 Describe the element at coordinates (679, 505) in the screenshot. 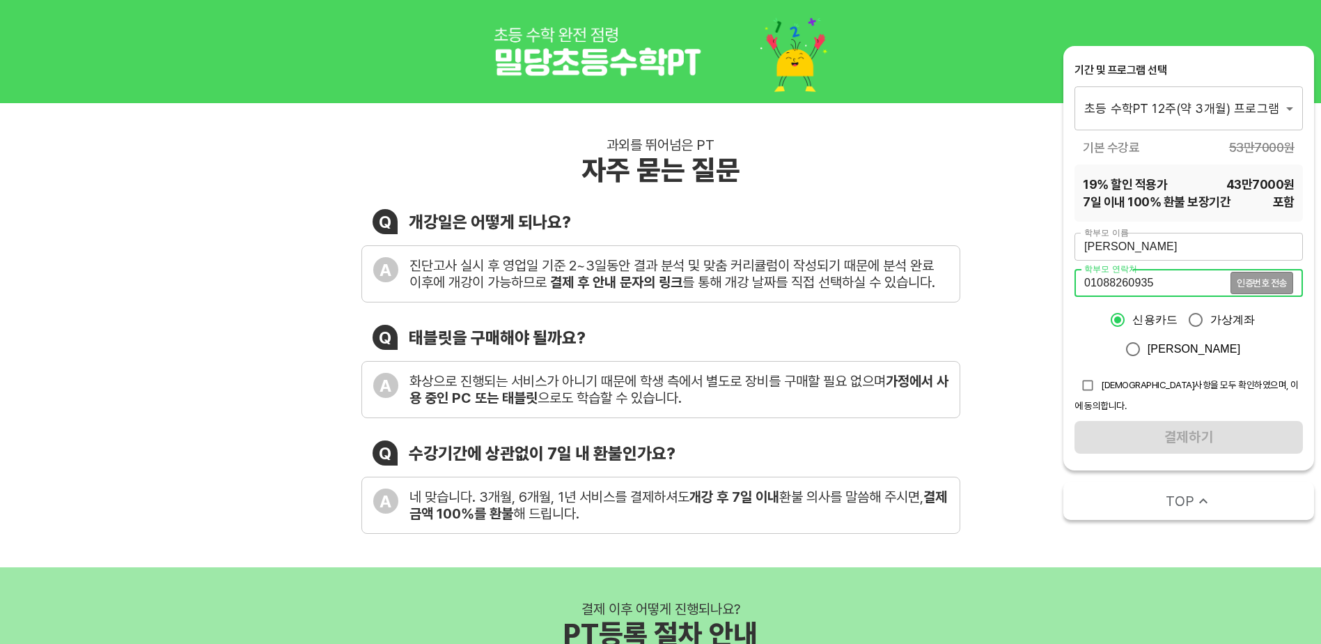

I see `div: 네 맞습니다. 3개월, 6개월, 1년 서비스를 결제하셔도 환불 의사를 말씀해 주시면, 해 드립니다.` at that location.